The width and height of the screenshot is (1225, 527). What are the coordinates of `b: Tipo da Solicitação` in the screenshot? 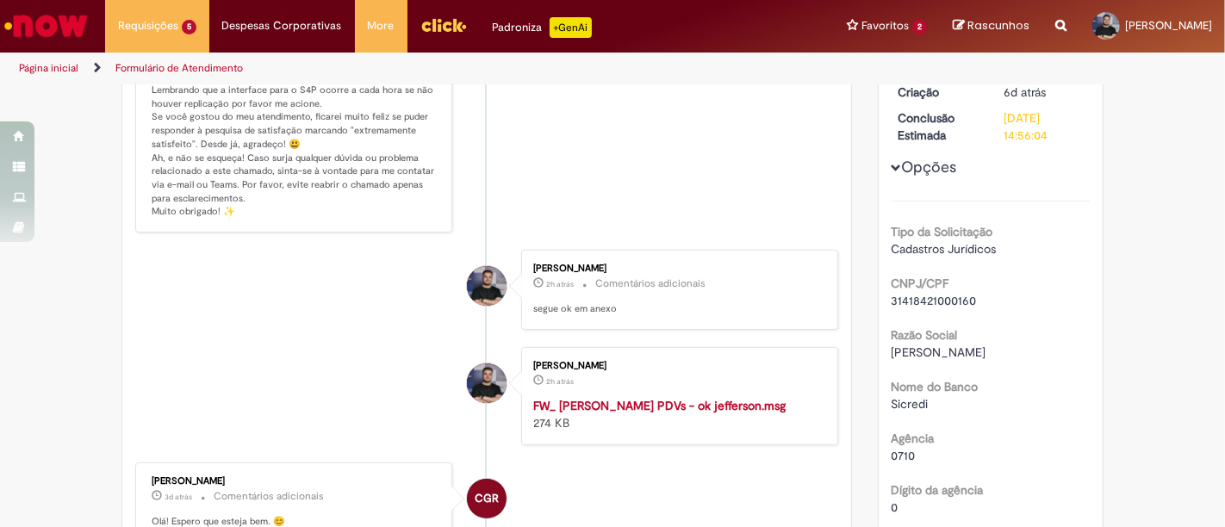 It's located at (942, 232).